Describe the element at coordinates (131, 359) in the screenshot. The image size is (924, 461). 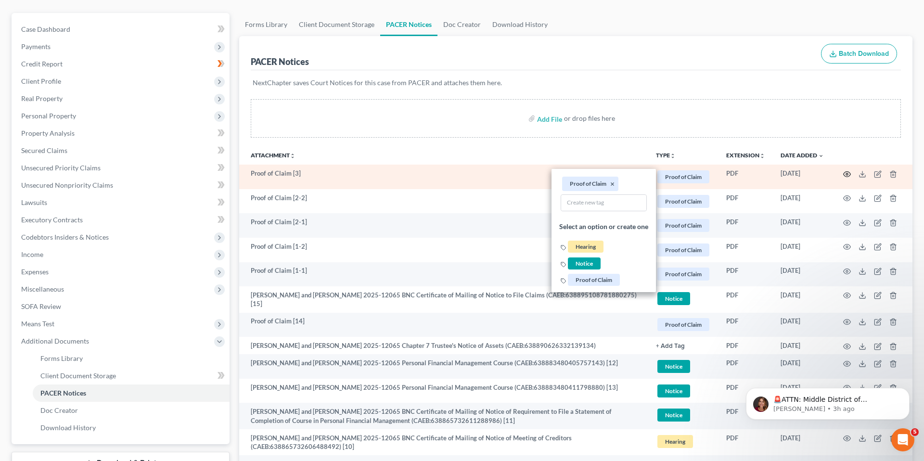
I see `a: Forms Library` at that location.